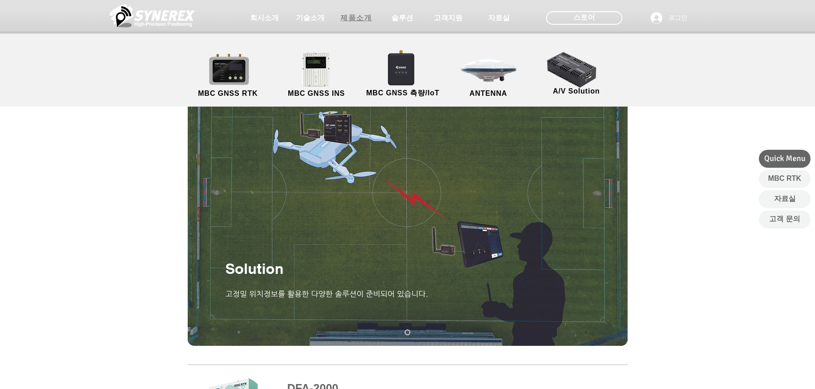 Image resolution: width=815 pixels, height=389 pixels. Describe the element at coordinates (356, 18) in the screenshot. I see `span: 제품소개` at that location.